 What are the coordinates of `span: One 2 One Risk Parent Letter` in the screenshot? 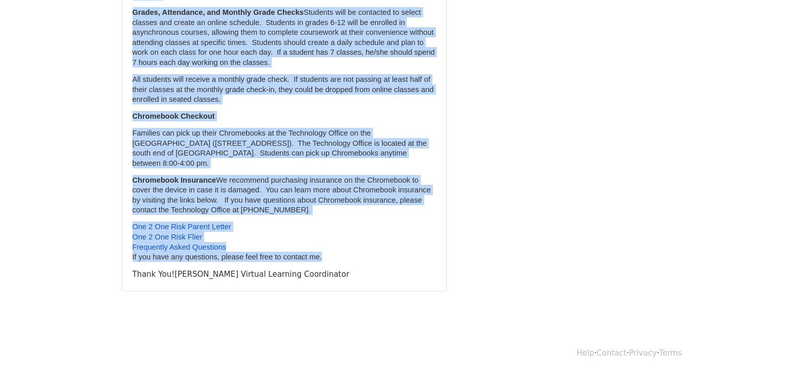 It's located at (182, 227).